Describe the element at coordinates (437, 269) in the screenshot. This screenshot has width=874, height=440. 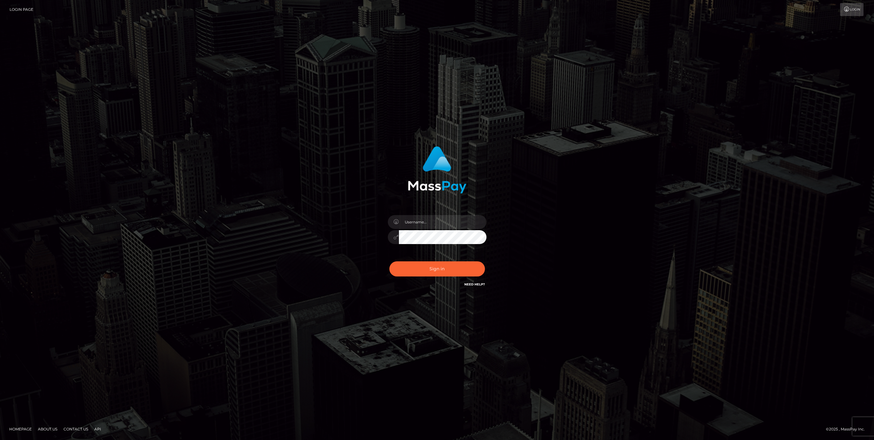
I see `button: Sign in` at that location.